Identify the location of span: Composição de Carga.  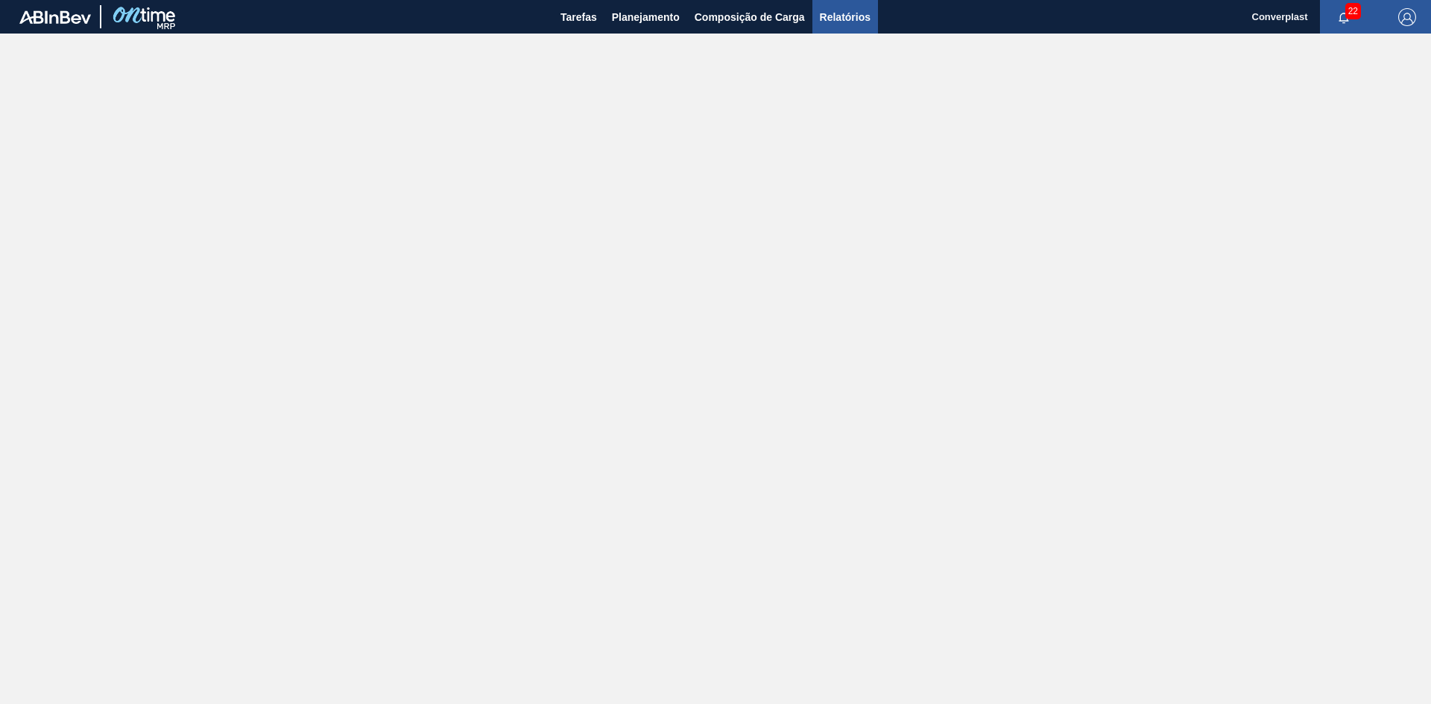
(750, 17).